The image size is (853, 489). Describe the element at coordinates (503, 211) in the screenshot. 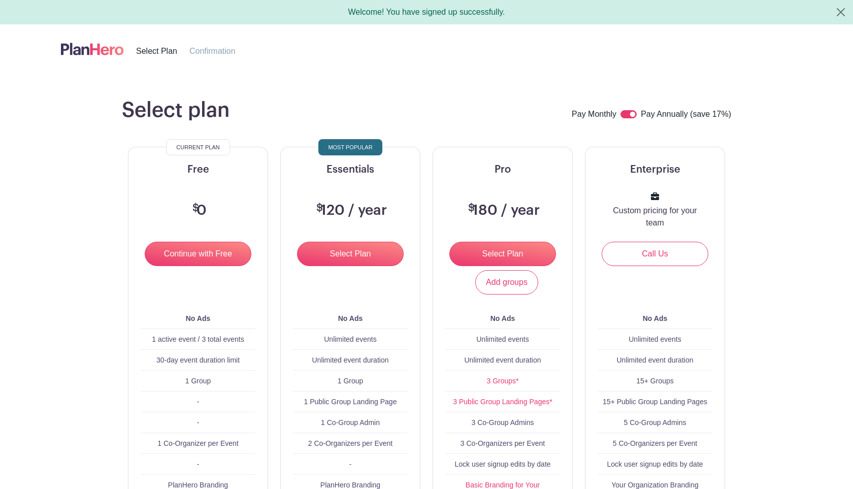

I see `h3: 180 / year` at that location.